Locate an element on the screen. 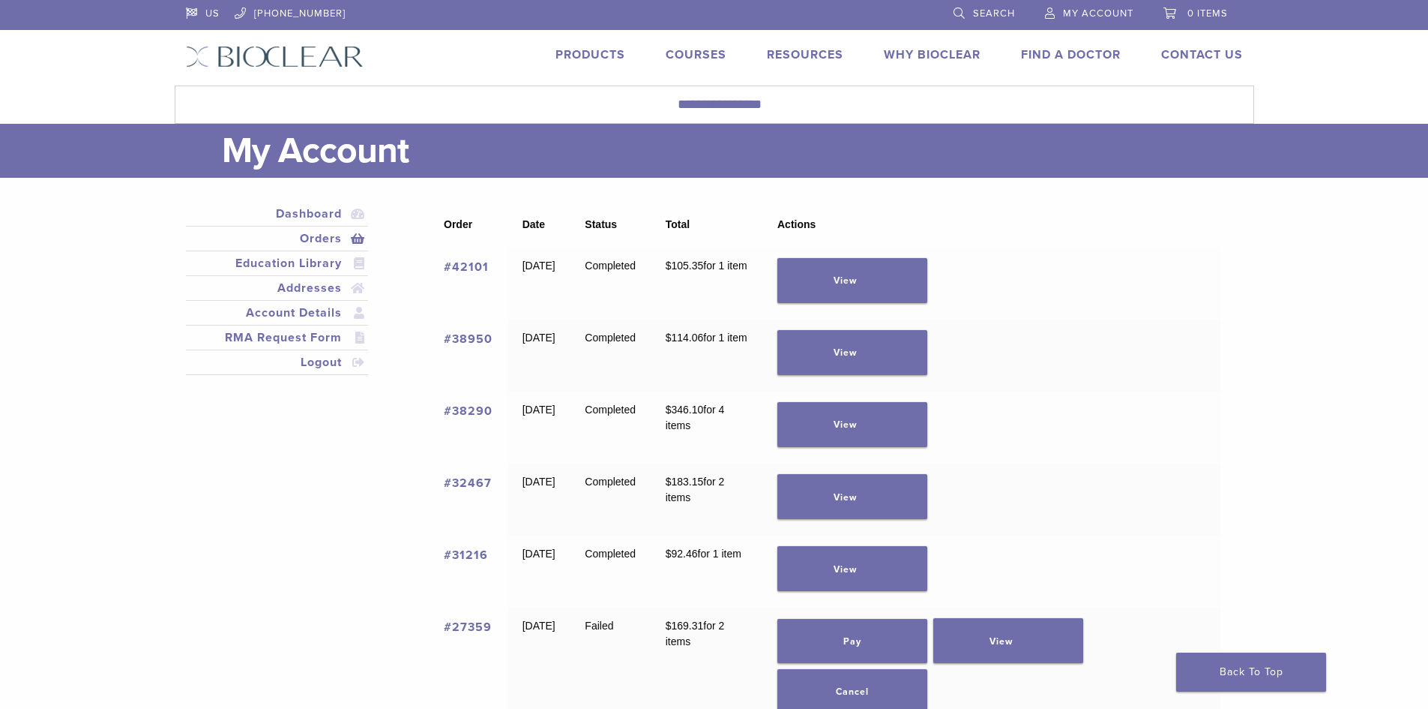 The height and width of the screenshot is (709, 1428). a: Logout is located at coordinates (277, 362).